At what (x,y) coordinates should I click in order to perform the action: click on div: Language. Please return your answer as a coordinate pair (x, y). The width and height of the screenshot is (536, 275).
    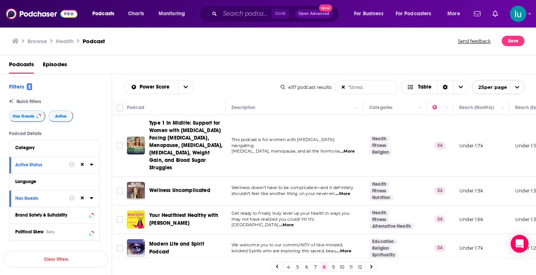
    Looking at the image, I should click on (52, 182).